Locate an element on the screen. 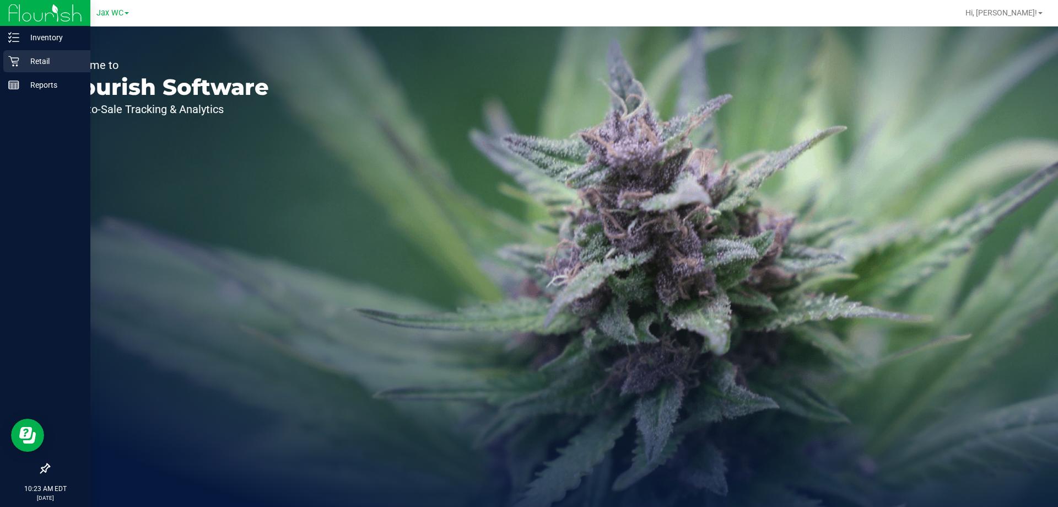  inline-svg: Retail is located at coordinates (14, 61).